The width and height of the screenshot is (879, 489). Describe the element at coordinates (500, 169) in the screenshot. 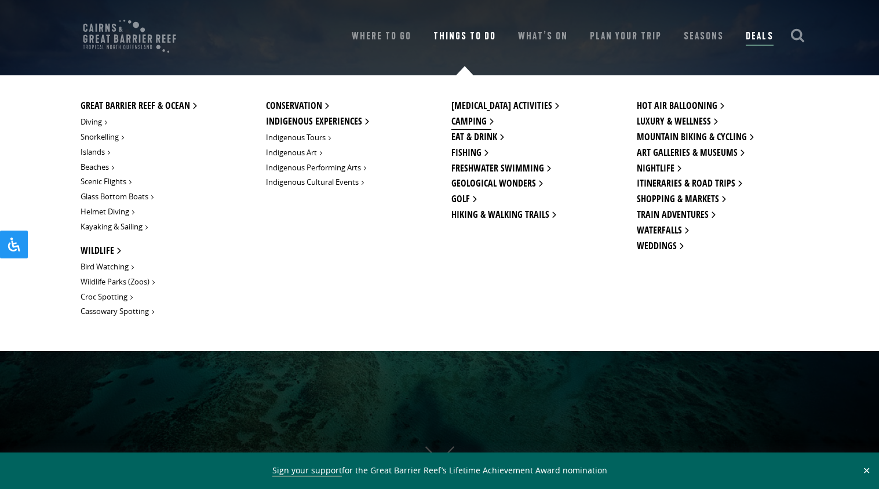

I see `a: Freshwater Swimming` at that location.